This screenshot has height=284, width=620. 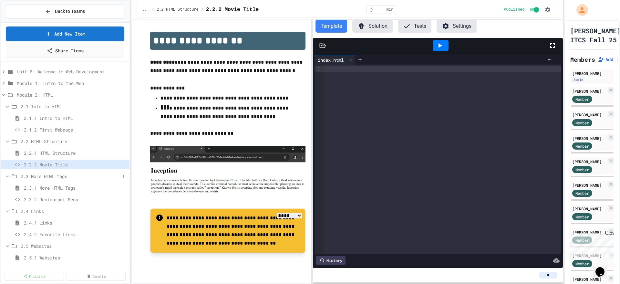 What do you see at coordinates (74, 106) in the screenshot?
I see `span: 2.1 Into to HTML` at bounding box center [74, 106].